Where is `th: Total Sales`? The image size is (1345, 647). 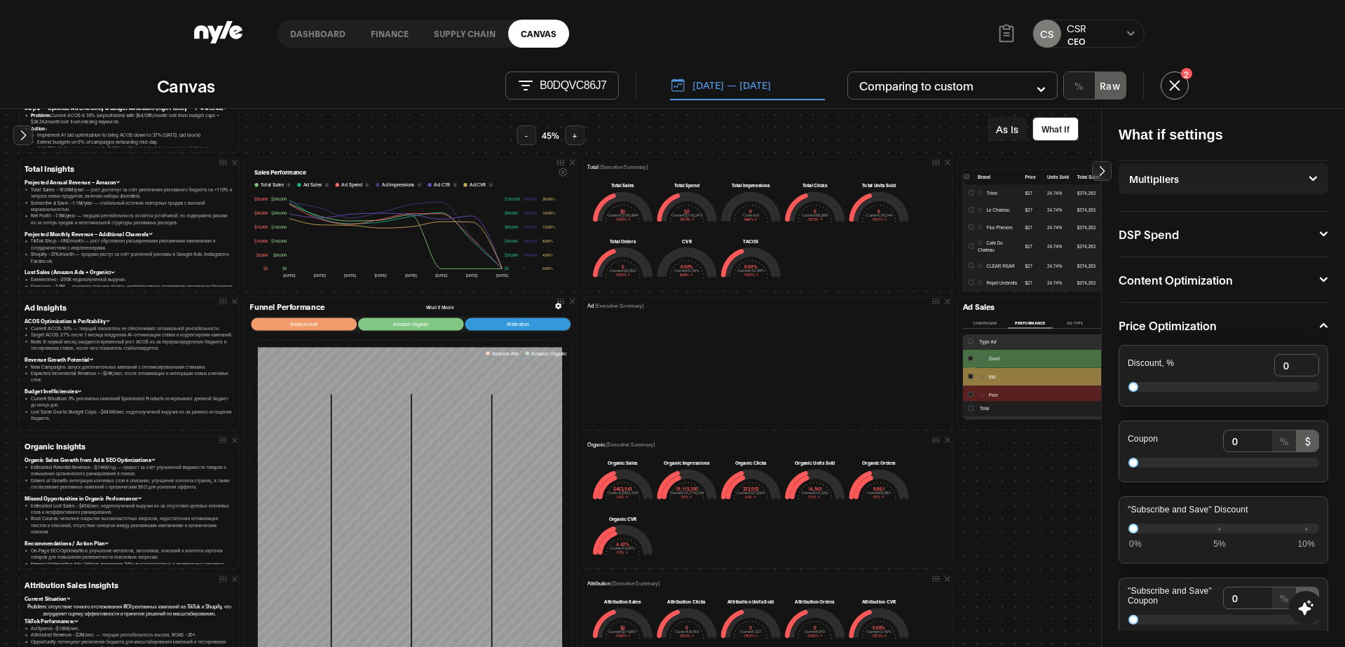 th: Total Sales is located at coordinates (1088, 177).